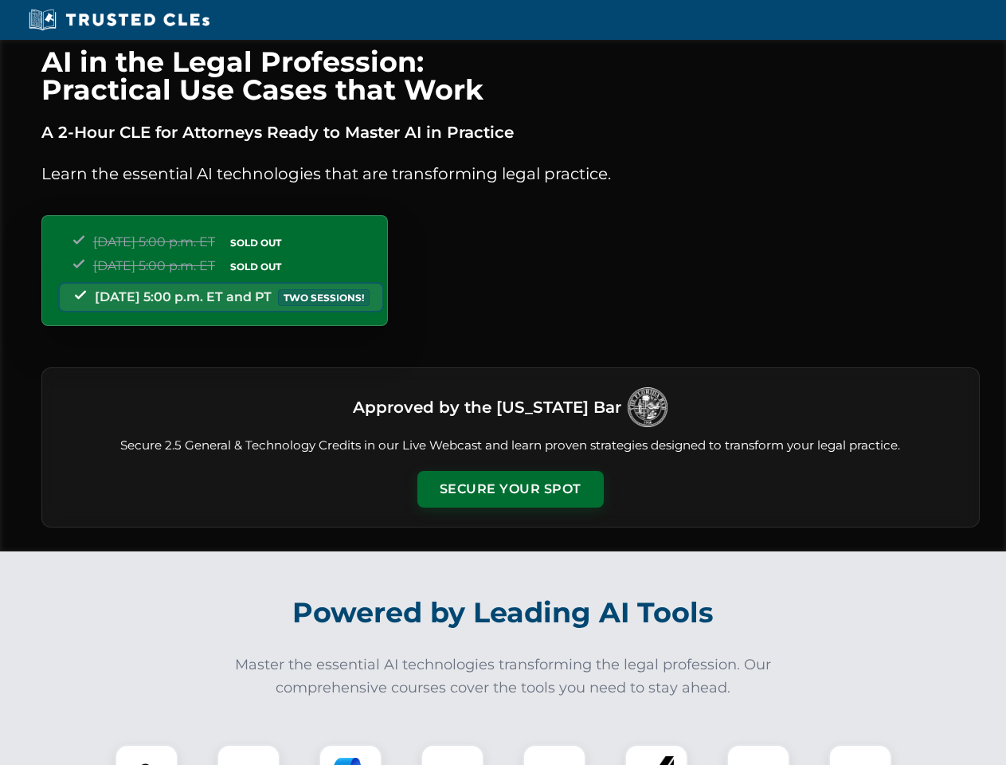  Describe the element at coordinates (511, 174) in the screenshot. I see `p: Learn the essential AI technologies that are transforming legal practice.` at that location.